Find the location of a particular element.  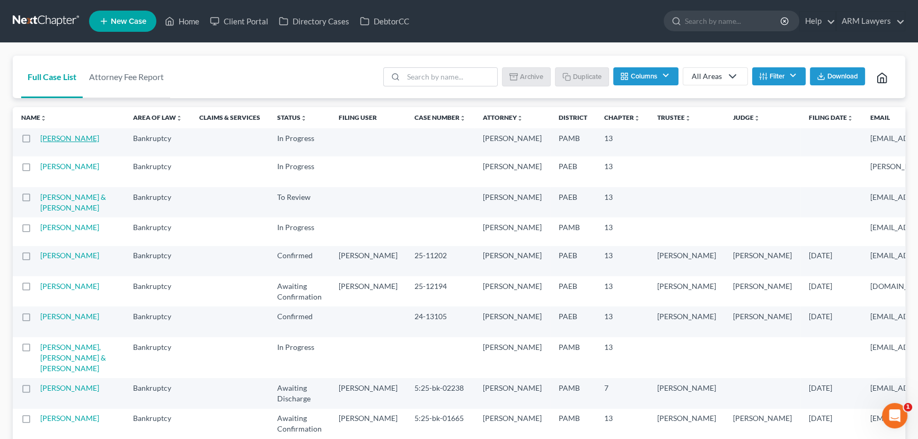

a: Filing Dateunfold_more is located at coordinates (831, 117).